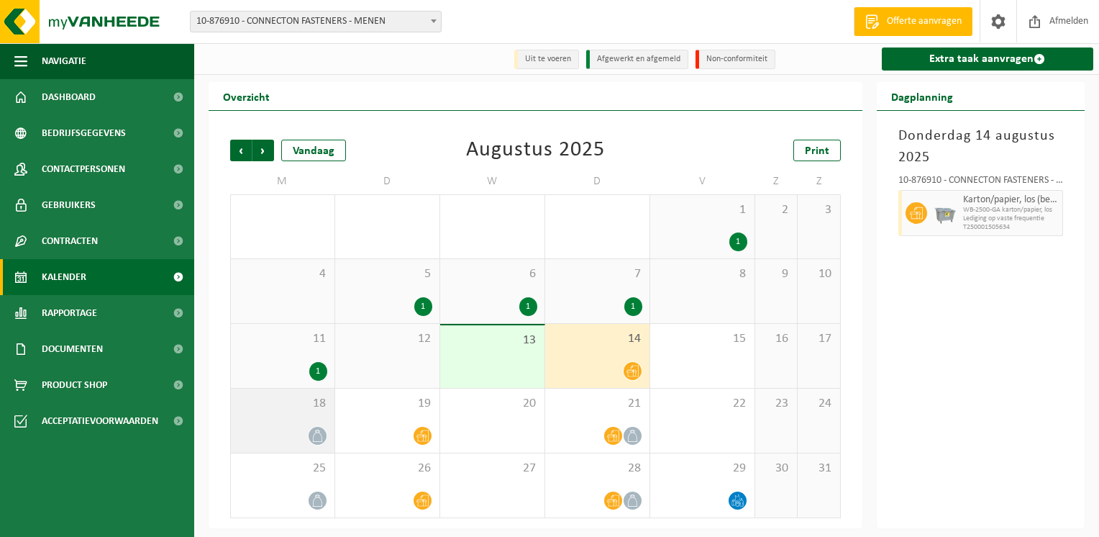 The image size is (1099, 537). What do you see at coordinates (387, 274) in the screenshot?
I see `span: 5` at bounding box center [387, 274].